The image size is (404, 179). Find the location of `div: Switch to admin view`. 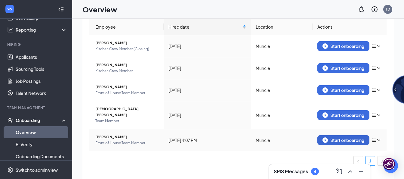

div: Switch to admin view is located at coordinates (37, 170).